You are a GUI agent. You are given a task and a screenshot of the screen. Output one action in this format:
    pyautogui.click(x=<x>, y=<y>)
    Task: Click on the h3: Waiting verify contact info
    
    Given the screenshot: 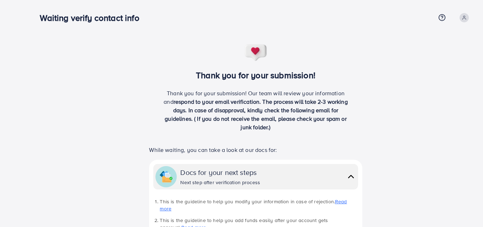 What is the action you would take?
    pyautogui.click(x=92, y=18)
    